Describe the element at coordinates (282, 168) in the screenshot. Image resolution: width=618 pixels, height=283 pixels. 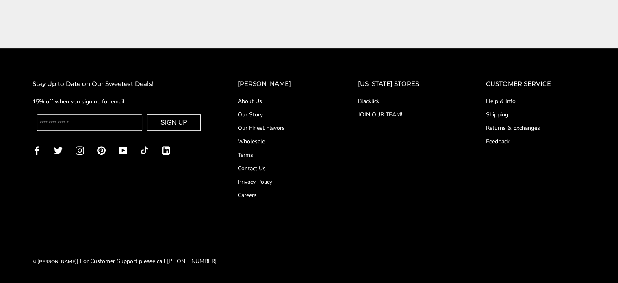
I see `a: Contact Us` at that location.